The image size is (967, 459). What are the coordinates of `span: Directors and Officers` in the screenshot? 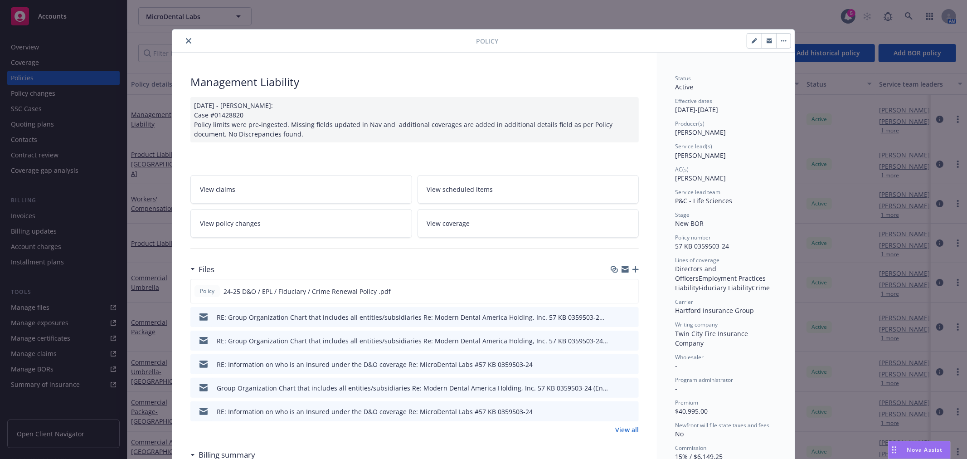 It's located at (697, 273).